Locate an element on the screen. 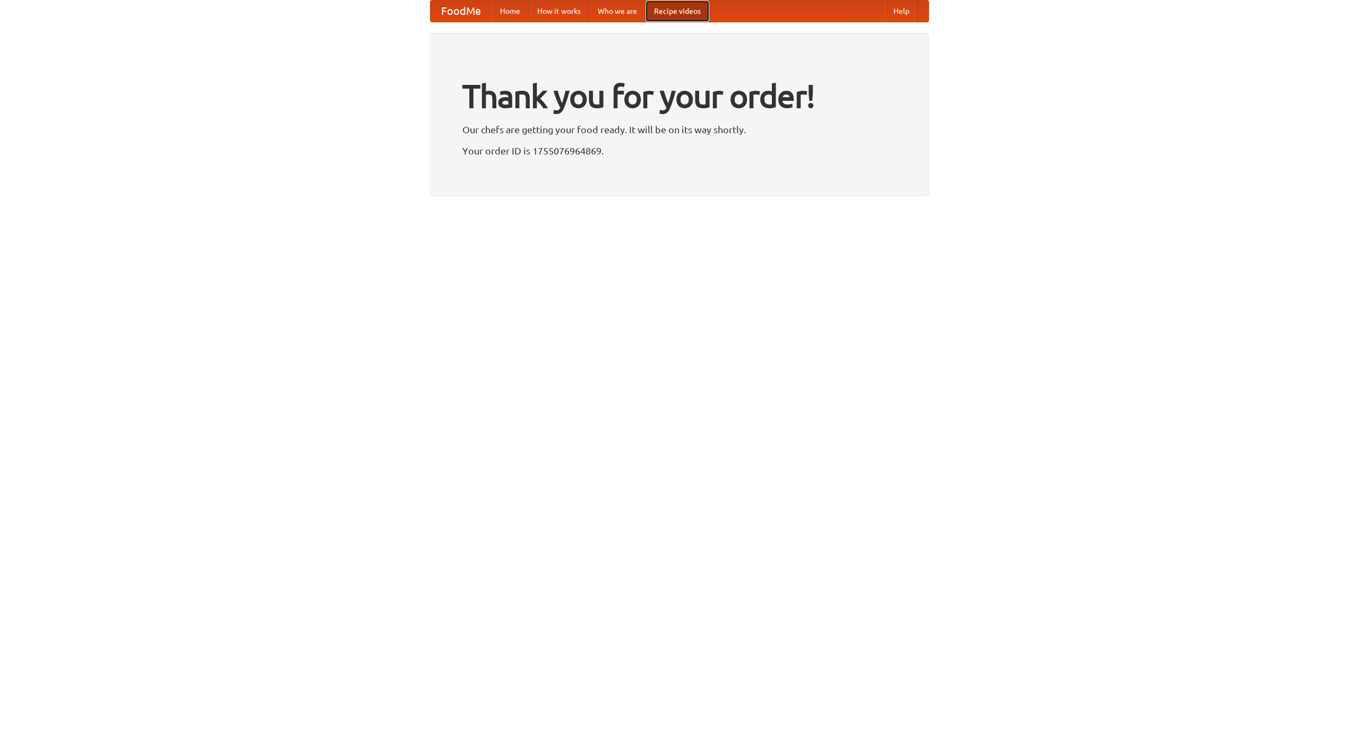 The image size is (1359, 751). a: Help is located at coordinates (902, 11).